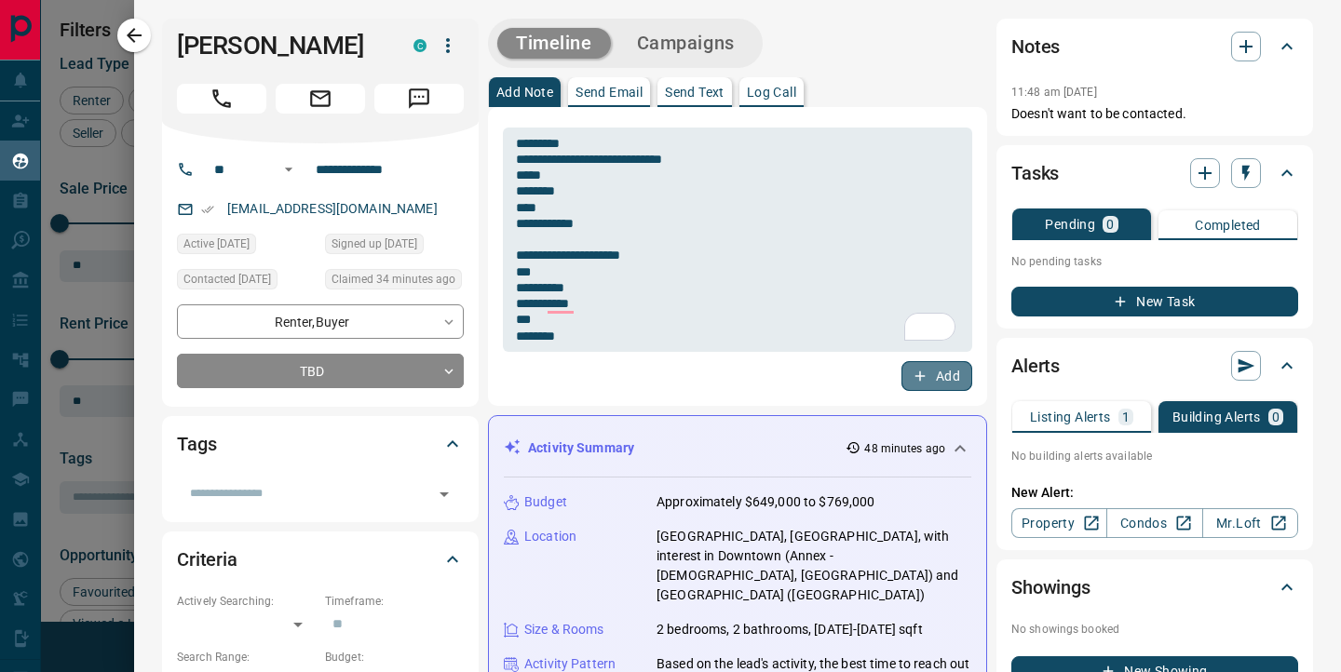  I want to click on h2: Criteria, so click(207, 560).